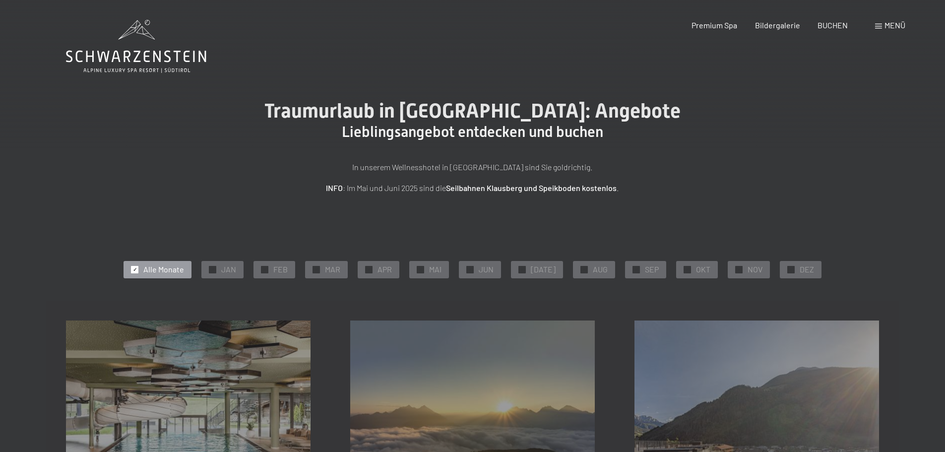 The width and height of the screenshot is (945, 452). What do you see at coordinates (652, 269) in the screenshot?
I see `span: SEP` at bounding box center [652, 269].